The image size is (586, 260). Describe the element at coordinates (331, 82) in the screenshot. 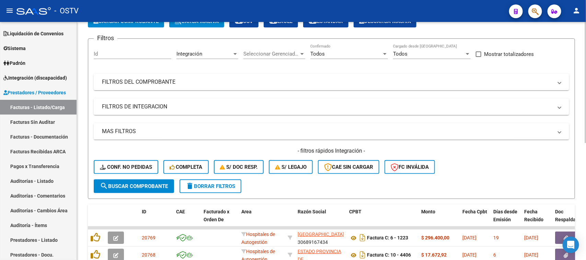

I see `mat-expansion-panel-header: FILTROS DEL COMPROBANTE` at that location.